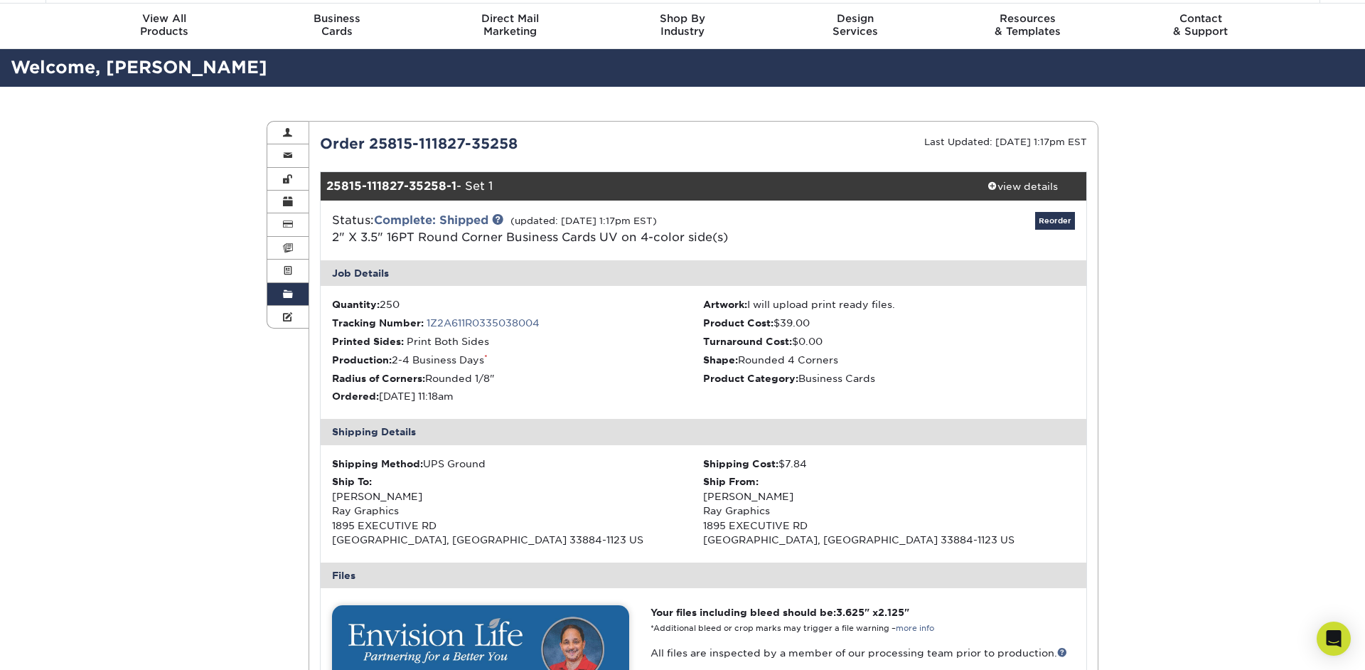  Describe the element at coordinates (780, 612) in the screenshot. I see `strong: Your files including bleed should be: " x "` at that location.